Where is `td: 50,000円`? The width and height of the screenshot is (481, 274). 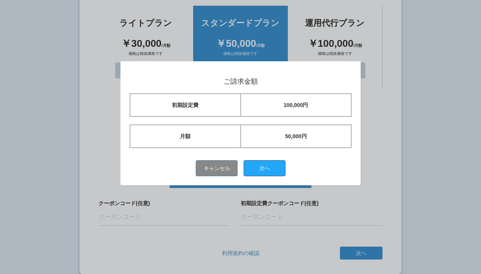 td: 50,000円 is located at coordinates (296, 136).